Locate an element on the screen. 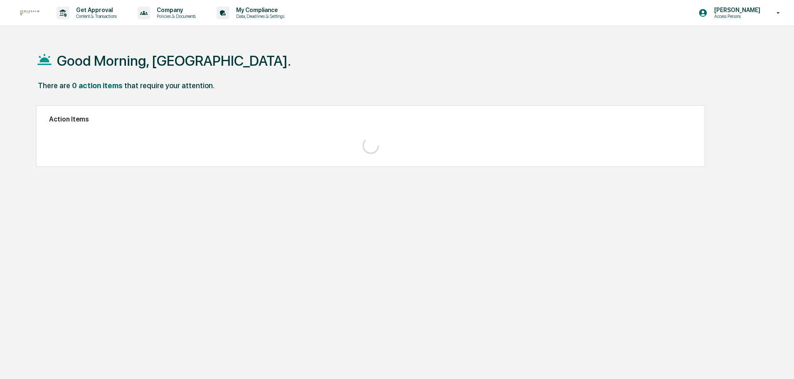  p: Data, Deadlines & Settings is located at coordinates (259, 16).